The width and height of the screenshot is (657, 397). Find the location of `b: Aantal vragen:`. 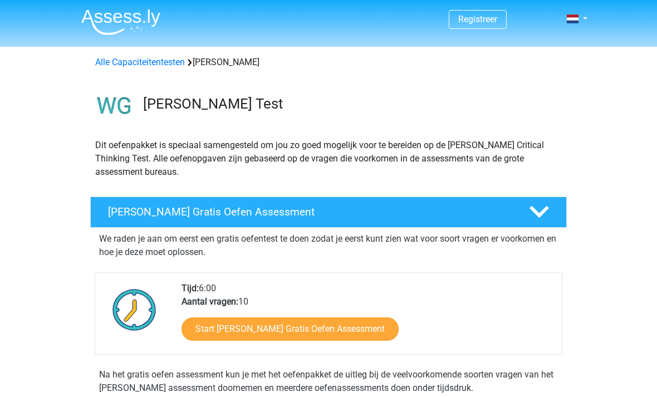

b: Aantal vragen: is located at coordinates (210, 301).